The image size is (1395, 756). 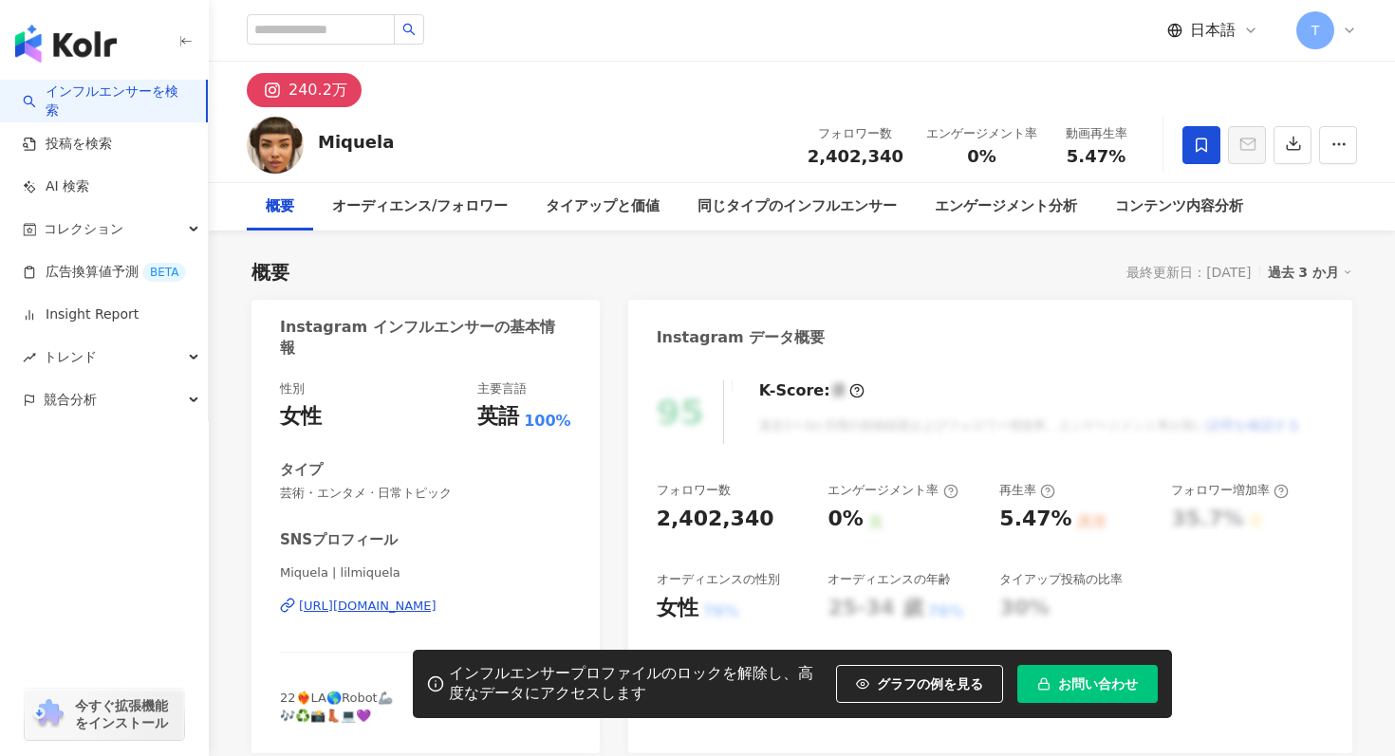 I want to click on span: T, so click(x=1315, y=30).